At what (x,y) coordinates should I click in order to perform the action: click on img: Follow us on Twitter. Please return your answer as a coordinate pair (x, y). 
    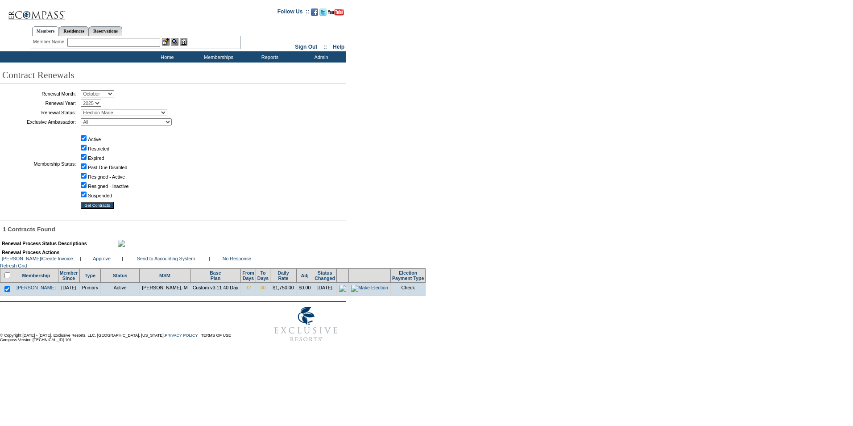
    Looking at the image, I should click on (323, 12).